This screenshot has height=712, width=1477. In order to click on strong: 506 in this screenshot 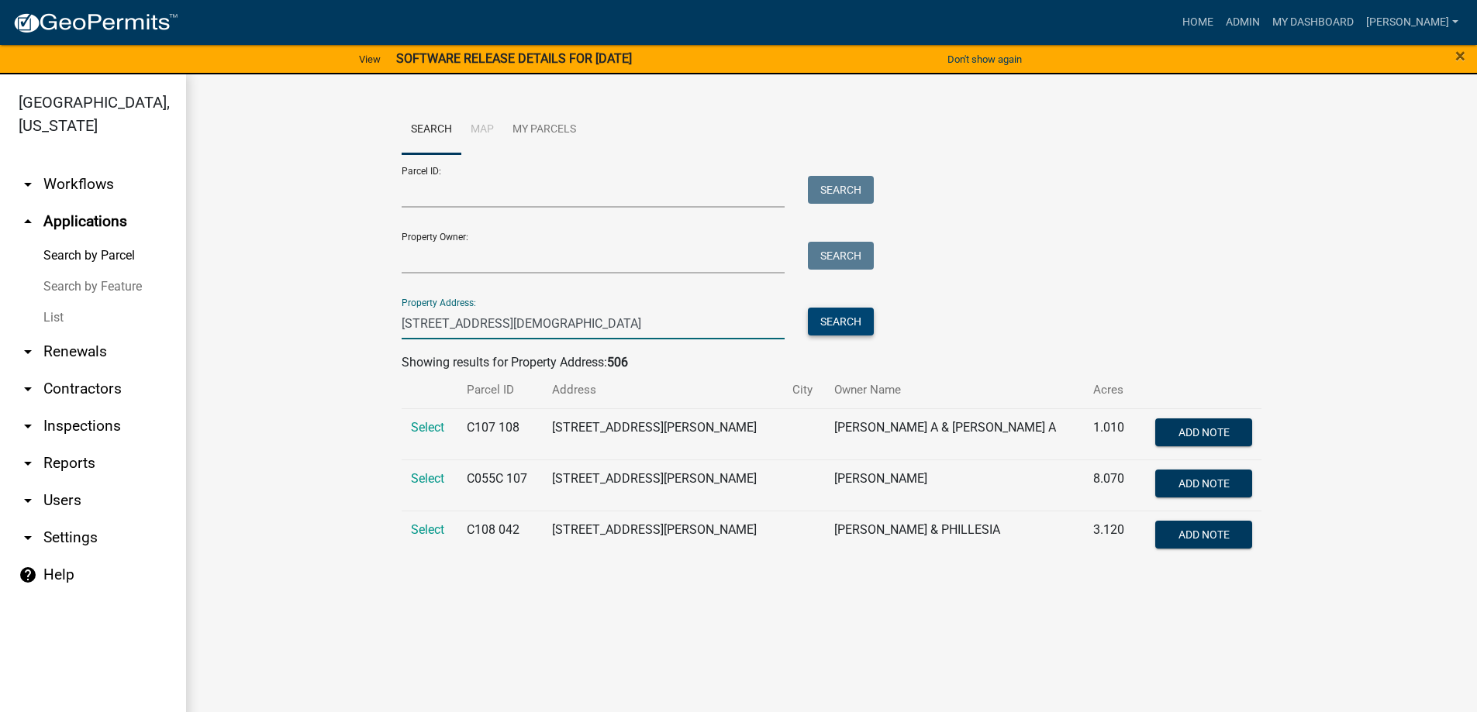, I will do `click(617, 362)`.